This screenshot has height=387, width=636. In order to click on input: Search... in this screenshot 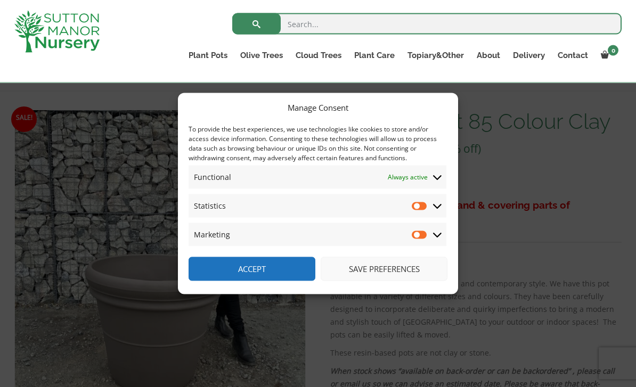, I will do `click(427, 24)`.